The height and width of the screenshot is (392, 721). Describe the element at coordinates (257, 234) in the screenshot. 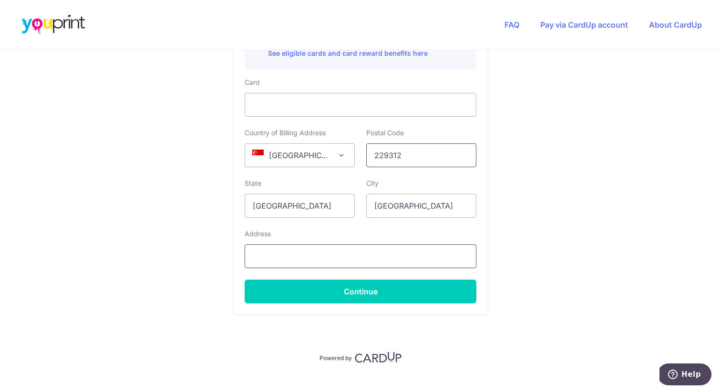

I see `label: Address` at that location.